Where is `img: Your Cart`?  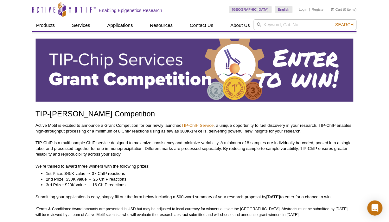 img: Your Cart is located at coordinates (332, 9).